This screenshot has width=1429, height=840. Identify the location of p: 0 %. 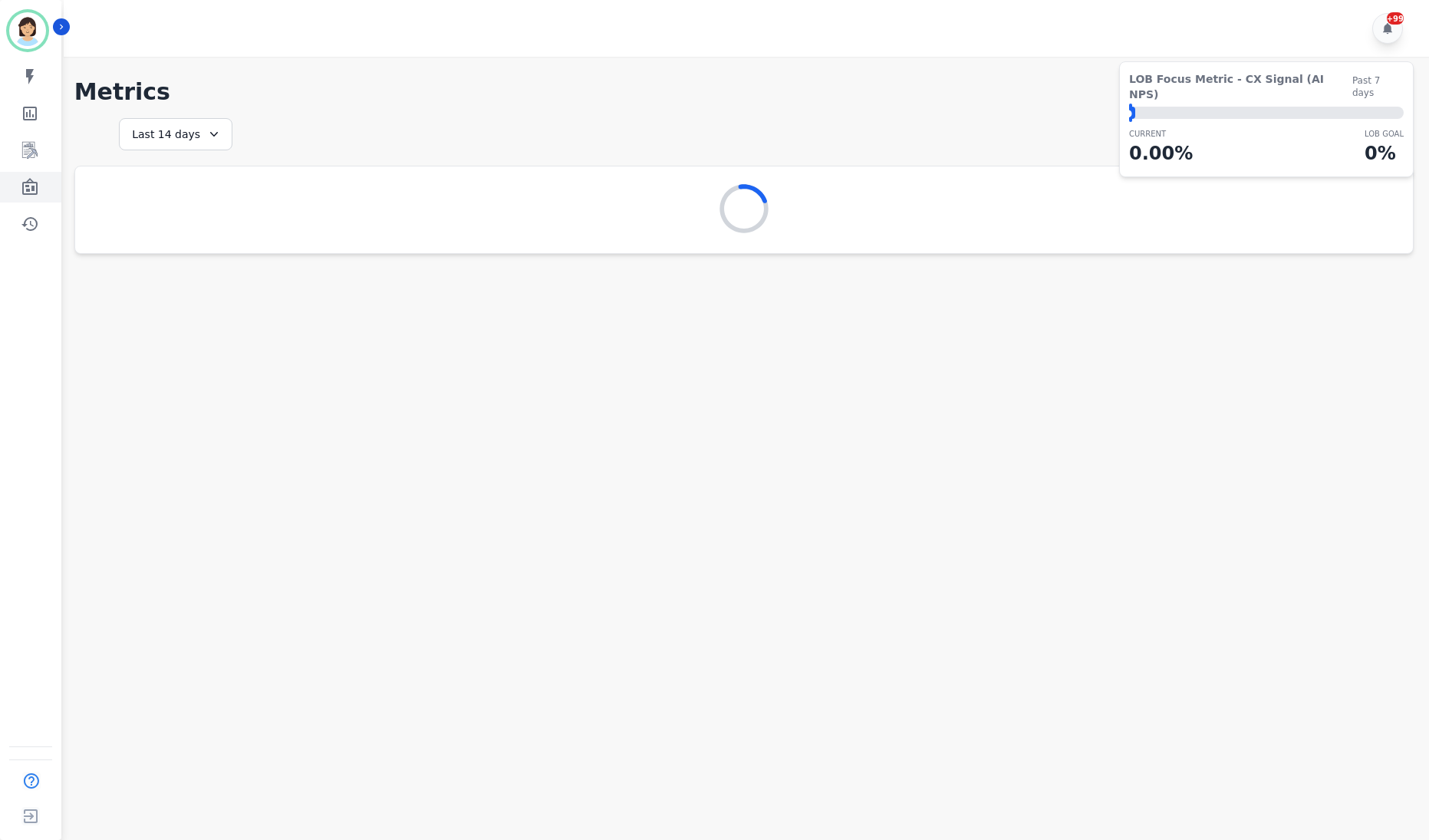
(1383, 153).